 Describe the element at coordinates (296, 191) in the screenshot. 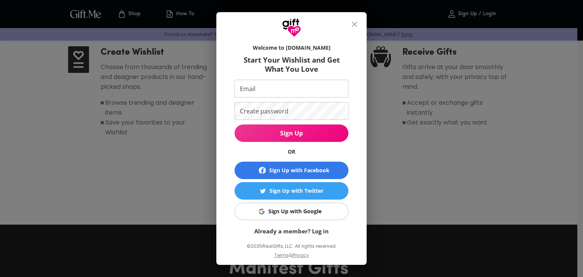

I see `div: Sign Up with Twitter` at that location.